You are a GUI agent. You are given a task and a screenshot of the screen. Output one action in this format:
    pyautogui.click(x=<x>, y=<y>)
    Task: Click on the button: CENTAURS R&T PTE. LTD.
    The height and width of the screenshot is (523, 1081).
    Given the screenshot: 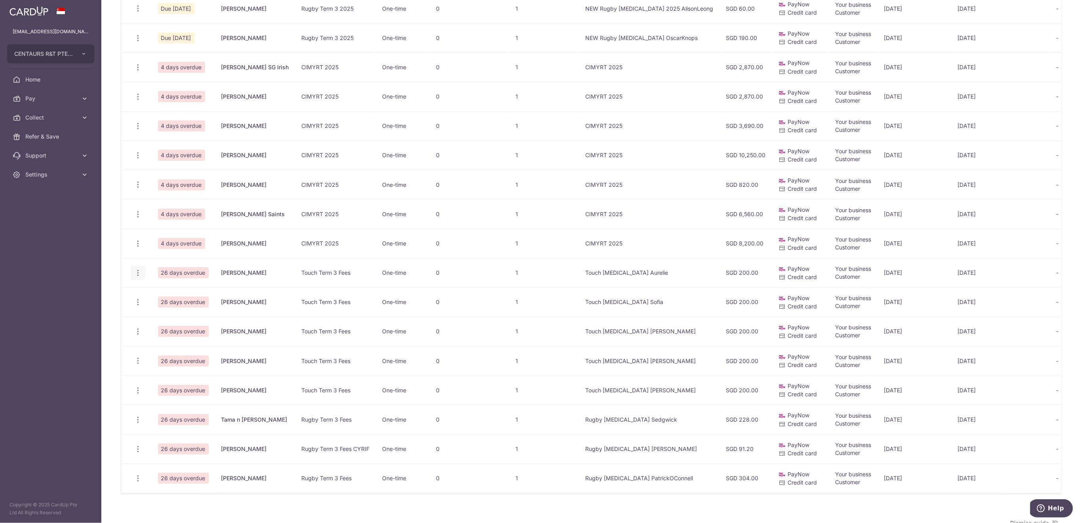 What is the action you would take?
    pyautogui.click(x=51, y=54)
    